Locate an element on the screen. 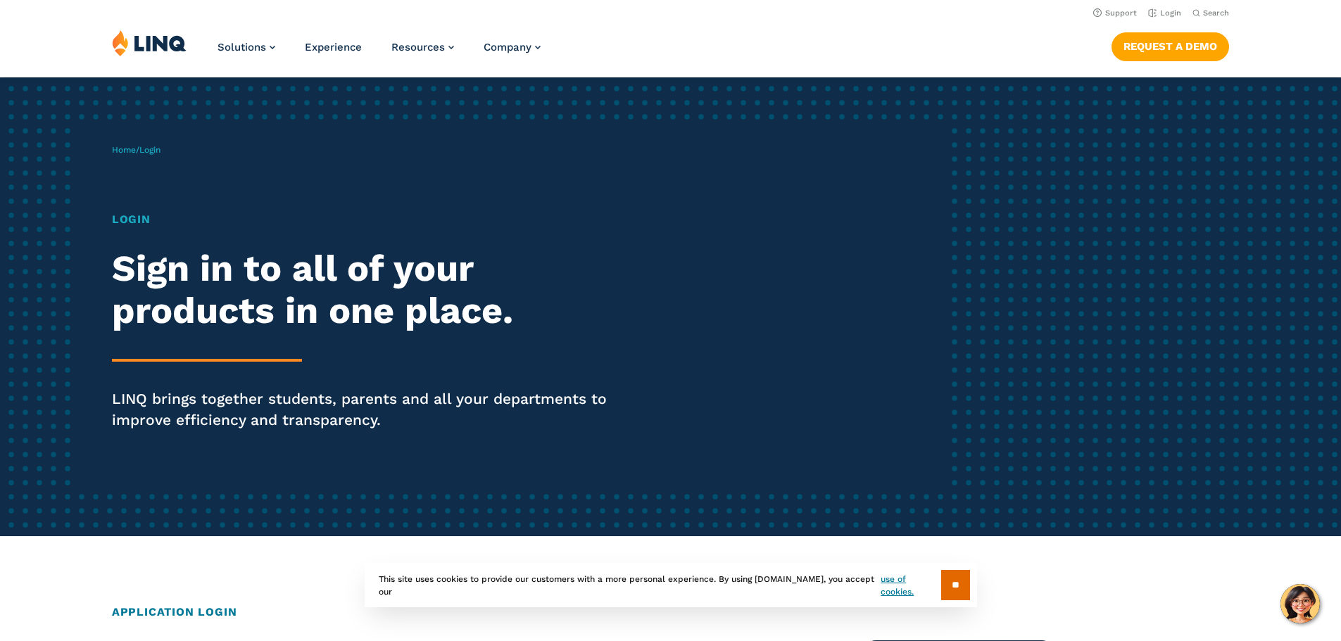 Image resolution: width=1341 pixels, height=641 pixels. a: Request a Demo is located at coordinates (1170, 46).